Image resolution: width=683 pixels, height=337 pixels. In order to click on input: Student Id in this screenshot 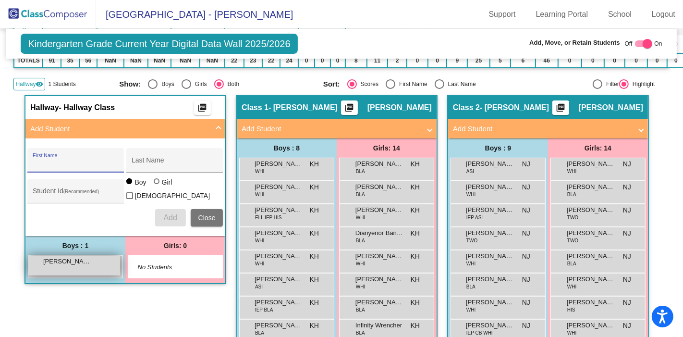, I will do `click(76, 194)`.